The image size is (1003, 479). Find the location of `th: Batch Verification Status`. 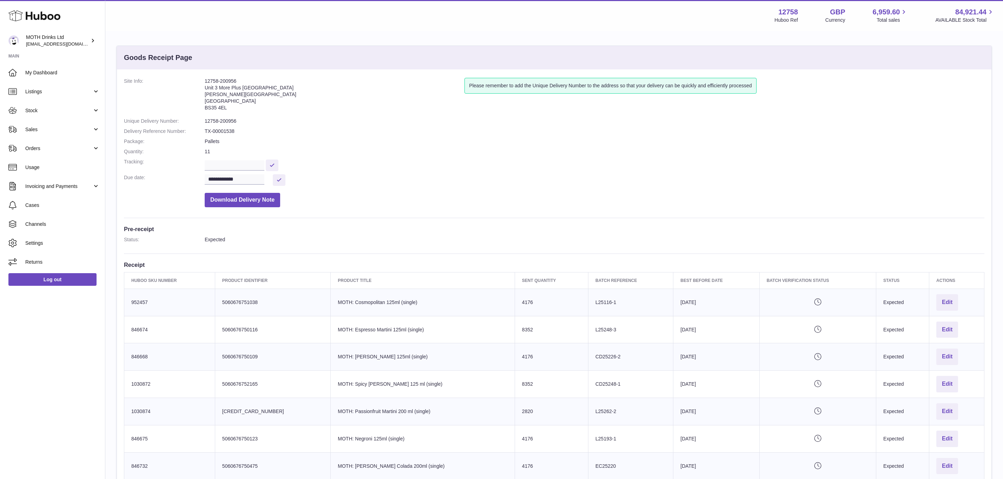

th: Batch Verification Status is located at coordinates (817, 280).